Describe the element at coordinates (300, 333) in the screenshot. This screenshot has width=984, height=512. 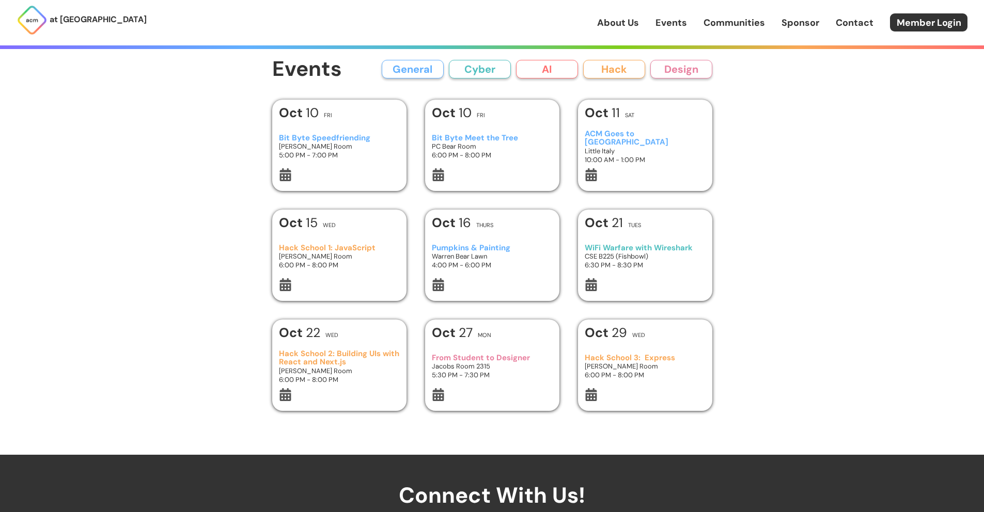
I see `h1: 22` at that location.